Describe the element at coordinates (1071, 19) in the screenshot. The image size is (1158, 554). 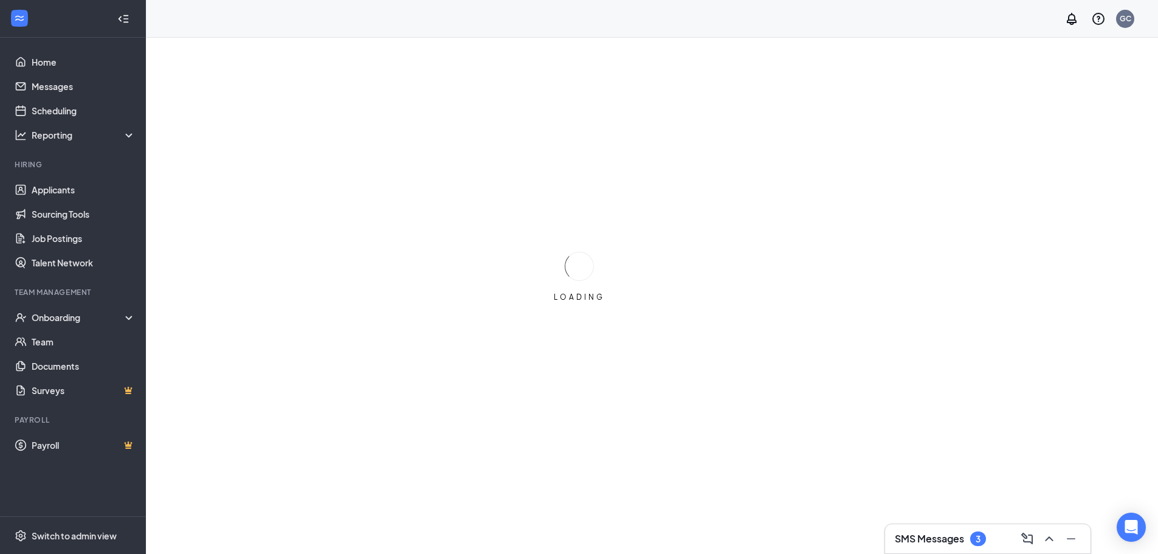
I see `svg: Notifications` at that location.